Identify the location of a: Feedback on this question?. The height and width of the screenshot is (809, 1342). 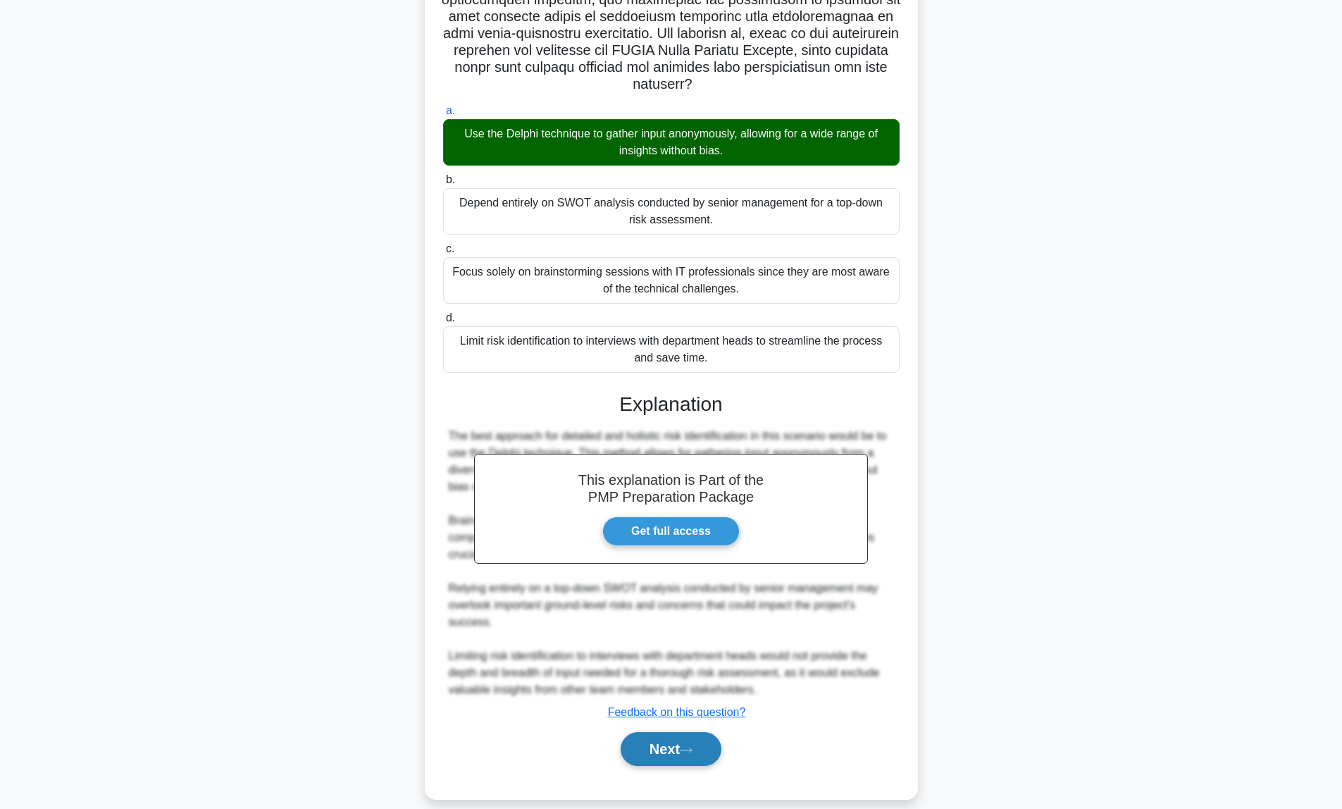
(677, 712).